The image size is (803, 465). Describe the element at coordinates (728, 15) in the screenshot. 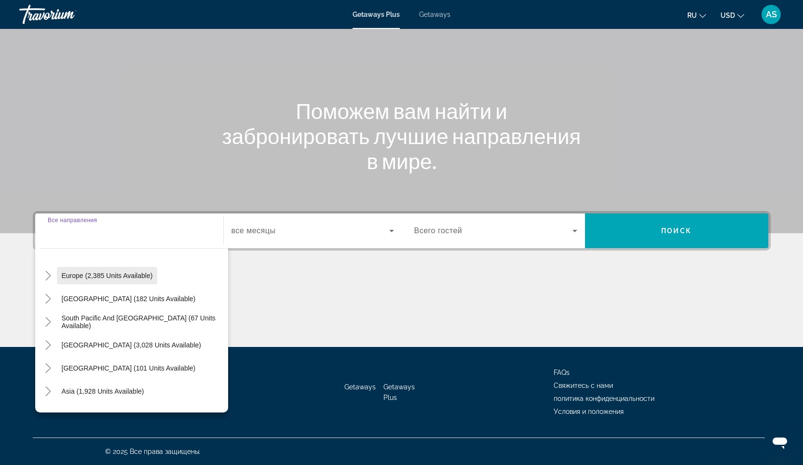

I see `span: USD` at that location.